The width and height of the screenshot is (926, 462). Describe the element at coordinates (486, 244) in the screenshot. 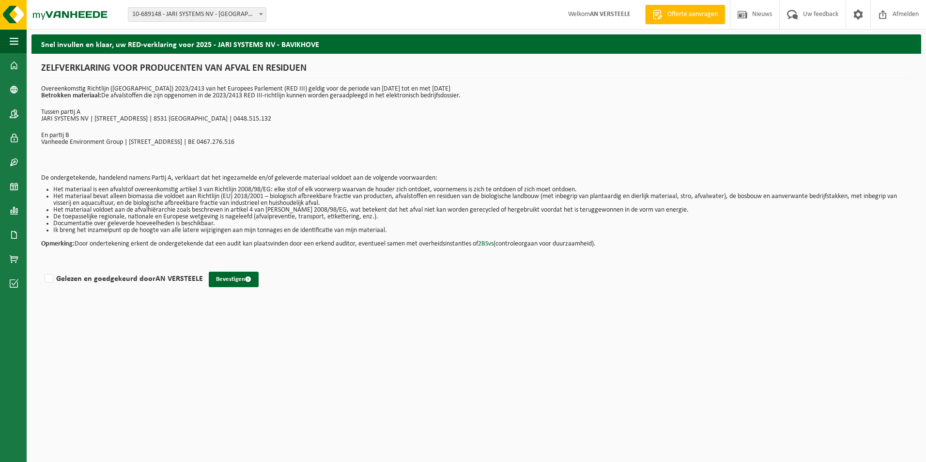

I see `a: 2BSvs` at that location.